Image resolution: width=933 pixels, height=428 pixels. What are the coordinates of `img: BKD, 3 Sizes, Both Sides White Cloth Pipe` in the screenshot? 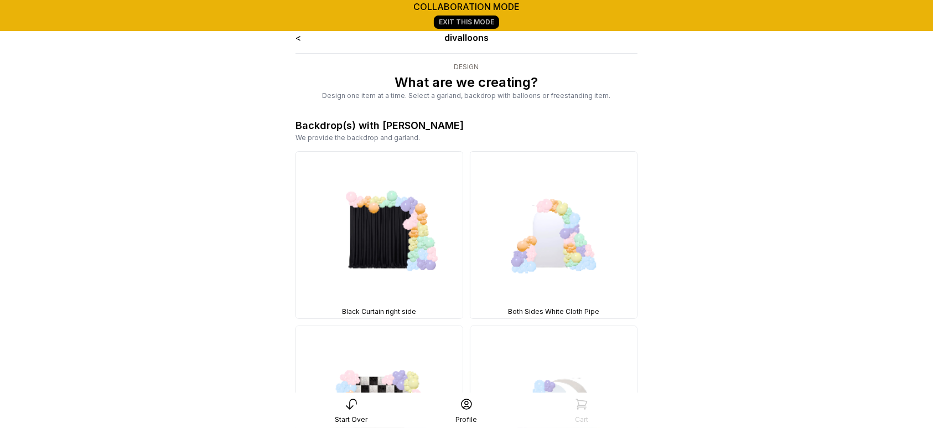 It's located at (554, 235).